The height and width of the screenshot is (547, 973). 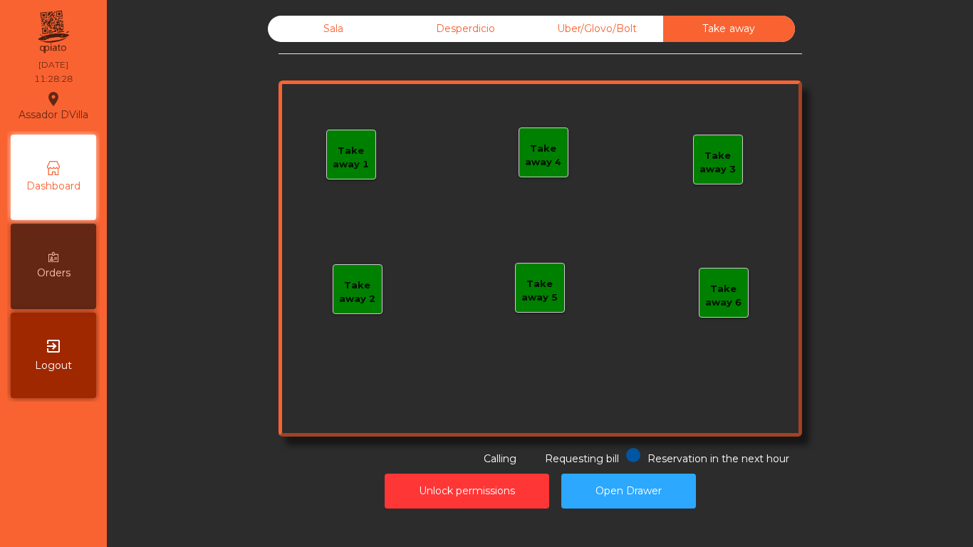 I want to click on span: Orders, so click(x=53, y=273).